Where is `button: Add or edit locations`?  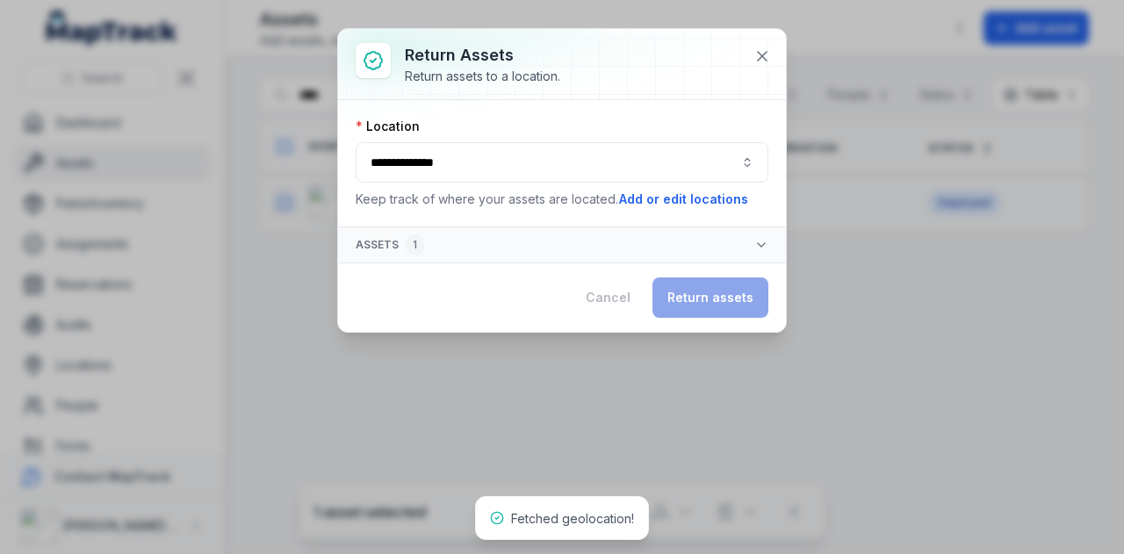 button: Add or edit locations is located at coordinates (683, 199).